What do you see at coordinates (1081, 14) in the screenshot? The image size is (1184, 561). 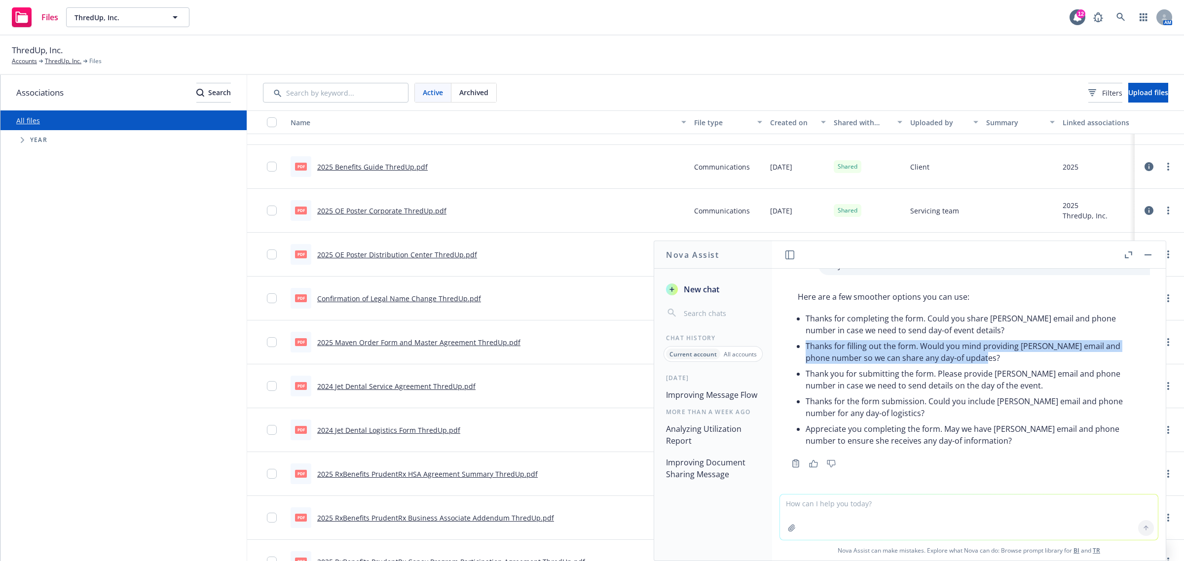 I see `div: 12` at bounding box center [1081, 14].